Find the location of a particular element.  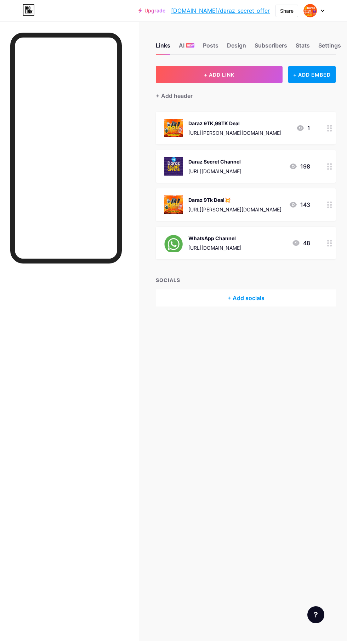

button: + ADD LINK is located at coordinates (219, 74).